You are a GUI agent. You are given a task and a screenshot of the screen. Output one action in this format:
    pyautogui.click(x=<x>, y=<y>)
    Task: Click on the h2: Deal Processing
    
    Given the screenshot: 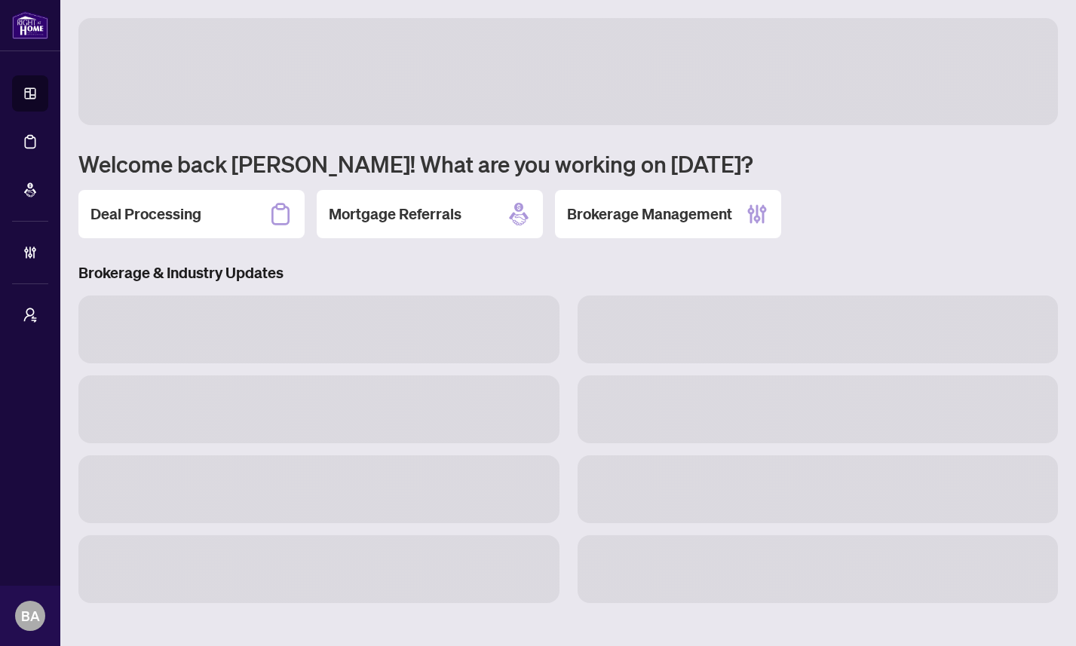 What is the action you would take?
    pyautogui.click(x=145, y=214)
    